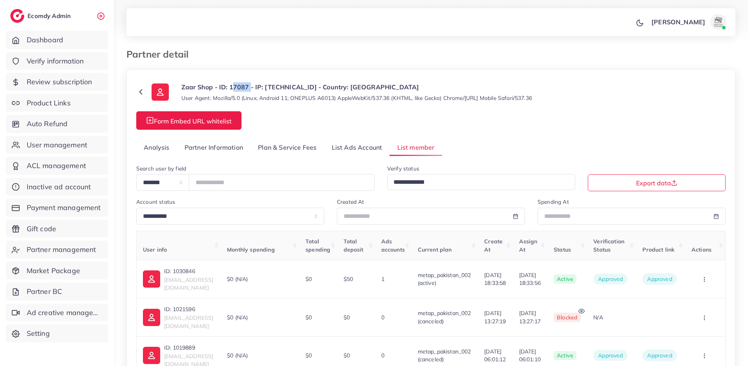  What do you see at coordinates (317, 246) in the screenshot?
I see `span: Total spending` at bounding box center [317, 246].